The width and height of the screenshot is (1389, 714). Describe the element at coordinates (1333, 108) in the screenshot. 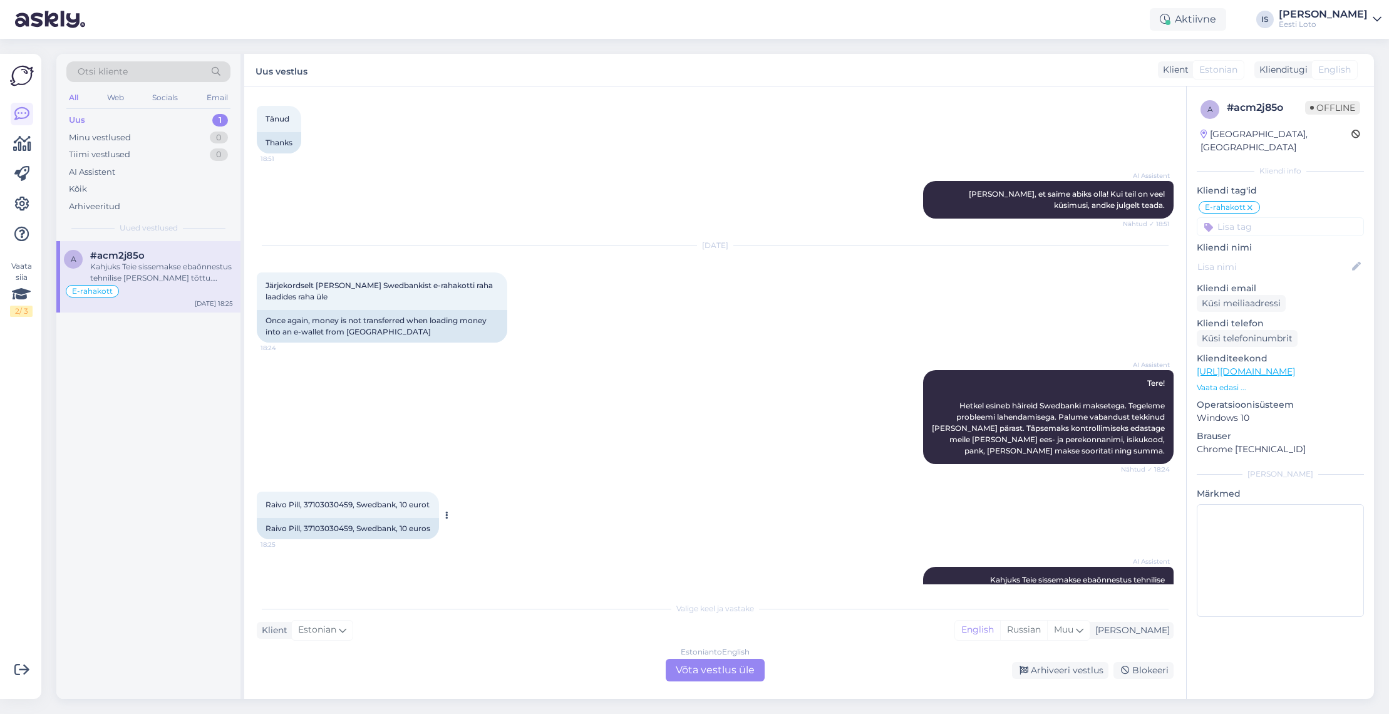

I see `span: Offline` at that location.